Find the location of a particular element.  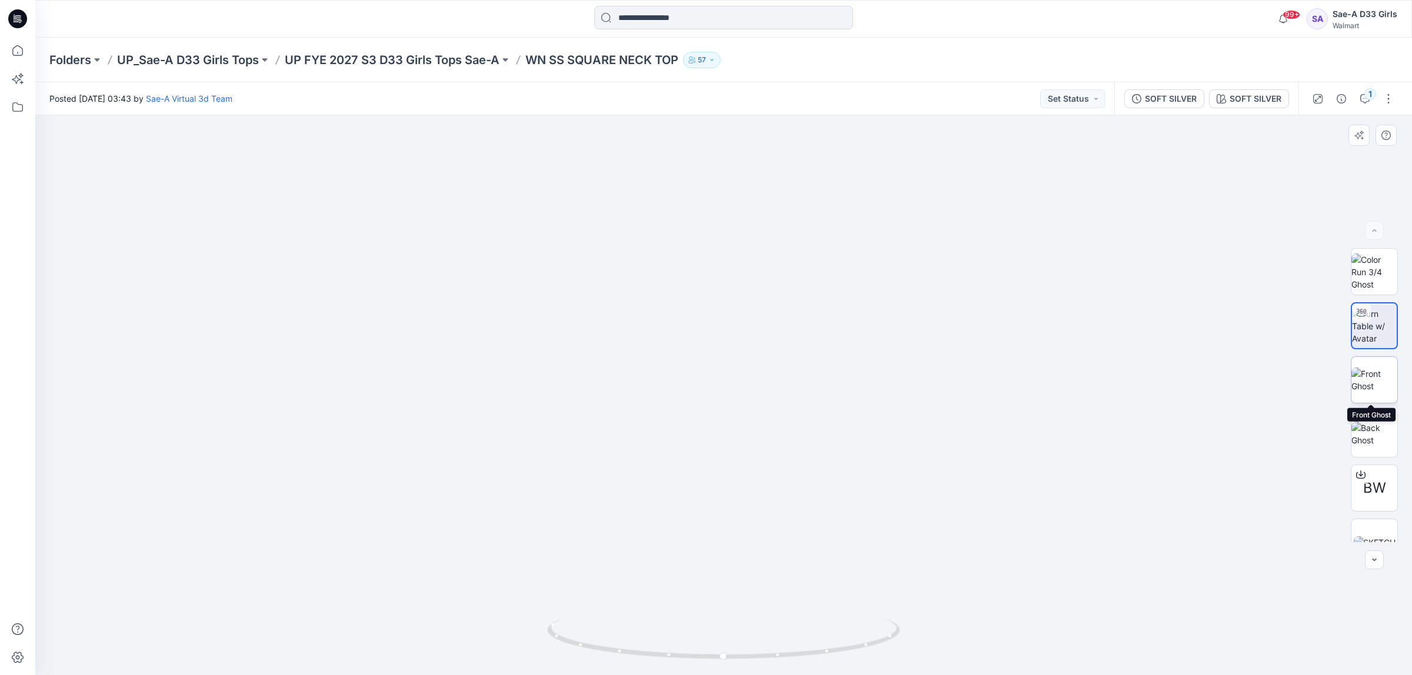

img: SKETCH is located at coordinates (1374, 542).